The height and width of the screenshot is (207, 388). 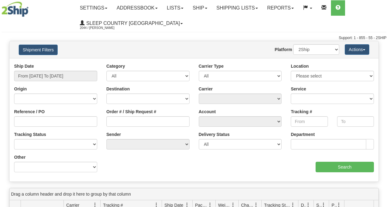 What do you see at coordinates (175, 8) in the screenshot?
I see `a: Lists` at bounding box center [175, 8].